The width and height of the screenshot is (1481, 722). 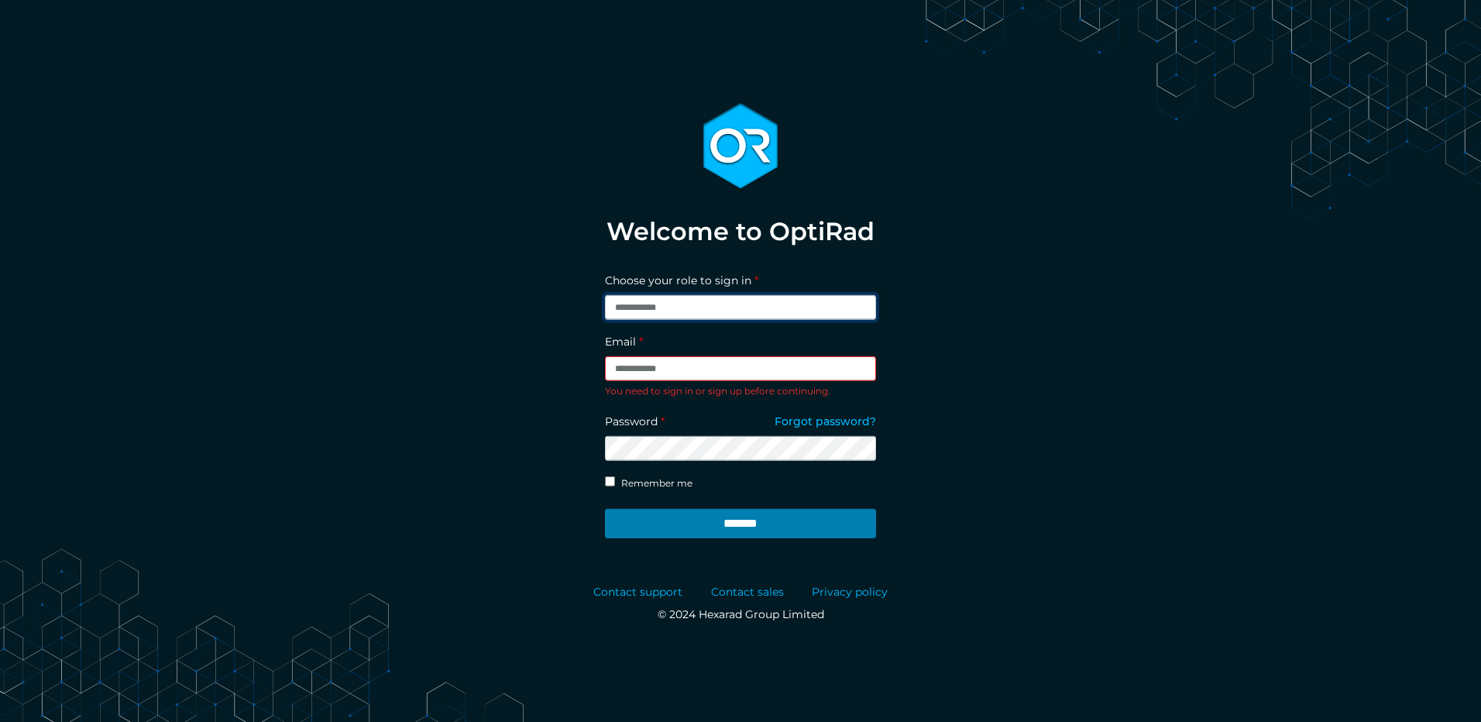 I want to click on label: Email, so click(x=624, y=342).